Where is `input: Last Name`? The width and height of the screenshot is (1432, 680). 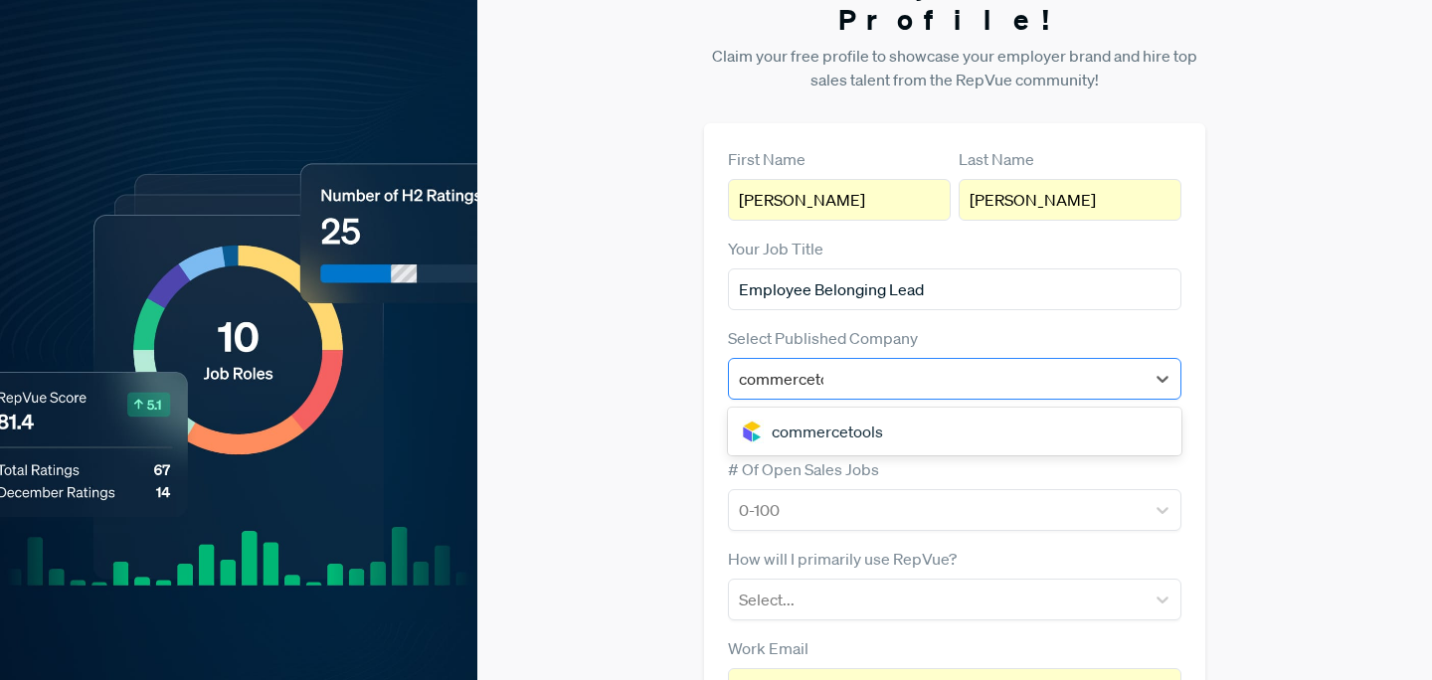 input: Last Name is located at coordinates (1070, 200).